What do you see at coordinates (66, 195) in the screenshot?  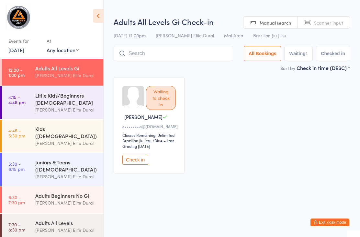 I see `div: Adults Beginners No Gi` at bounding box center [66, 195].